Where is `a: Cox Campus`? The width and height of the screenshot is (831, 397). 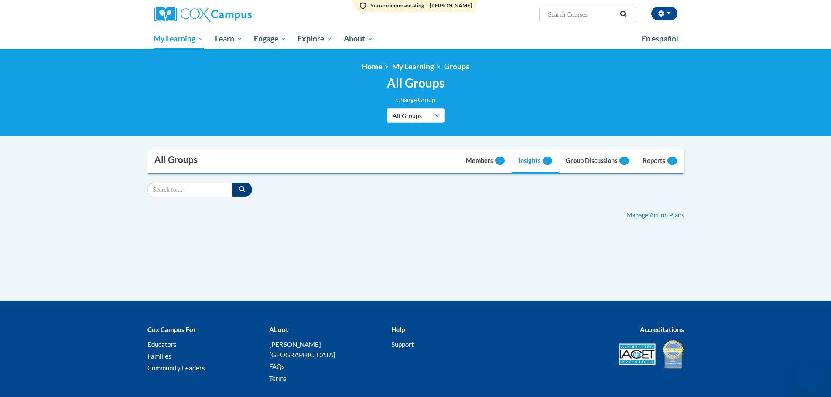 a: Cox Campus is located at coordinates (203, 14).